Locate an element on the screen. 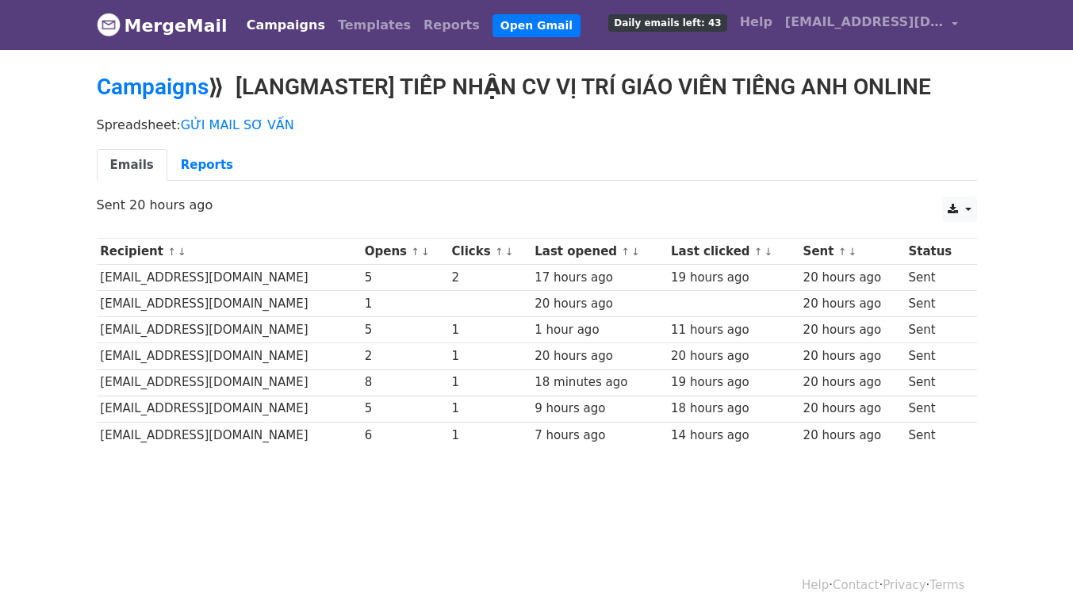  div: 6 is located at coordinates (404, 435).